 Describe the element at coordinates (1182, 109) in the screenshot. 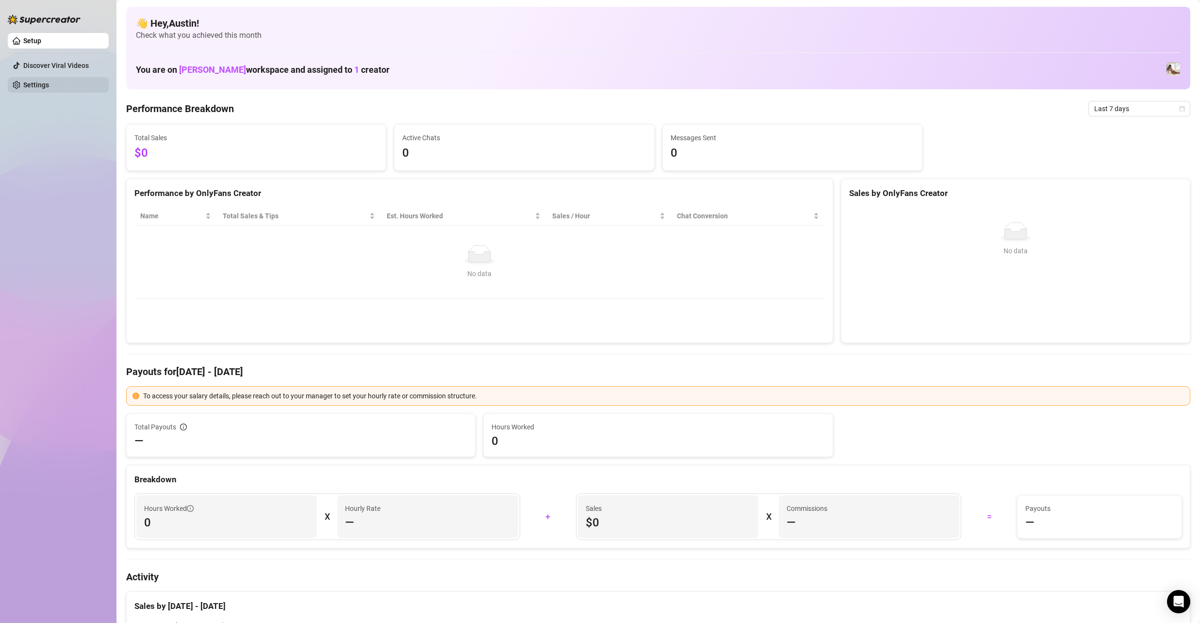

I see `span: calendar` at that location.